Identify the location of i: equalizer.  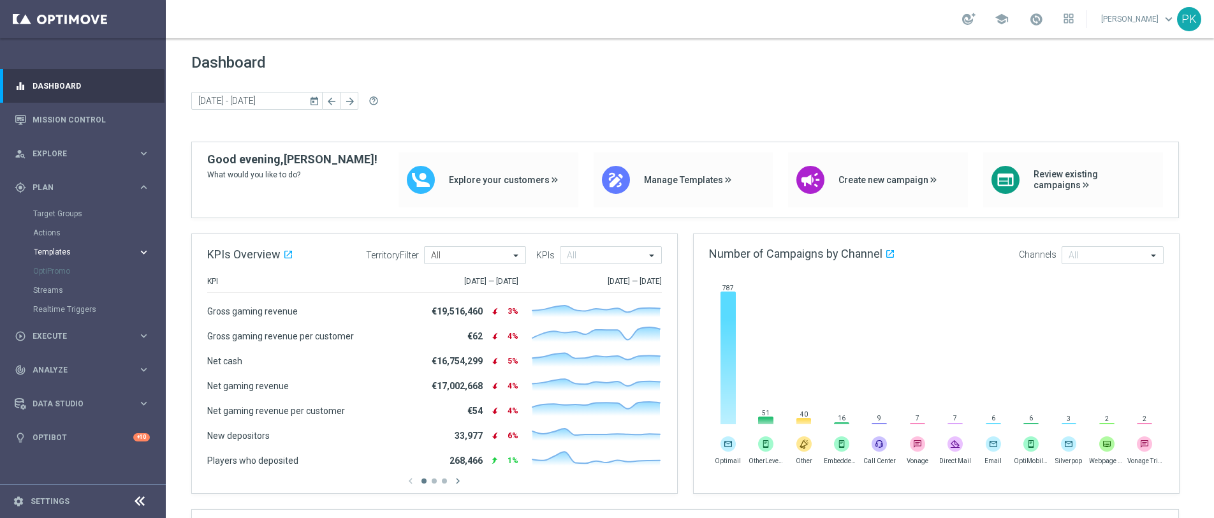
(20, 86).